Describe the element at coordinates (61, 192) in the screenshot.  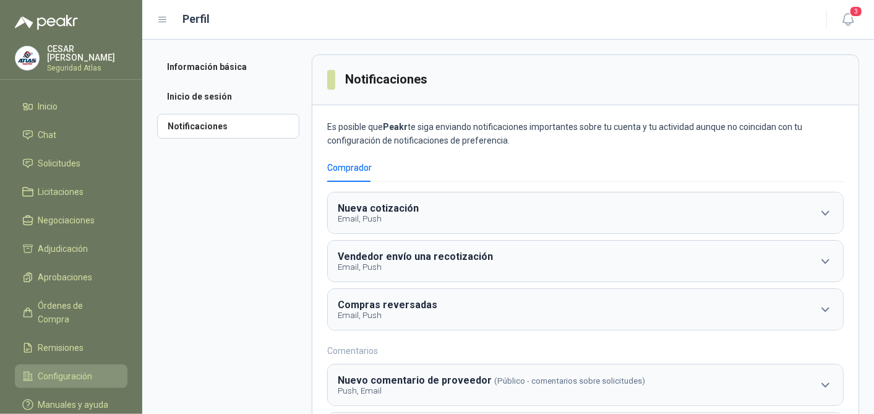
I see `span: Licitaciones` at that location.